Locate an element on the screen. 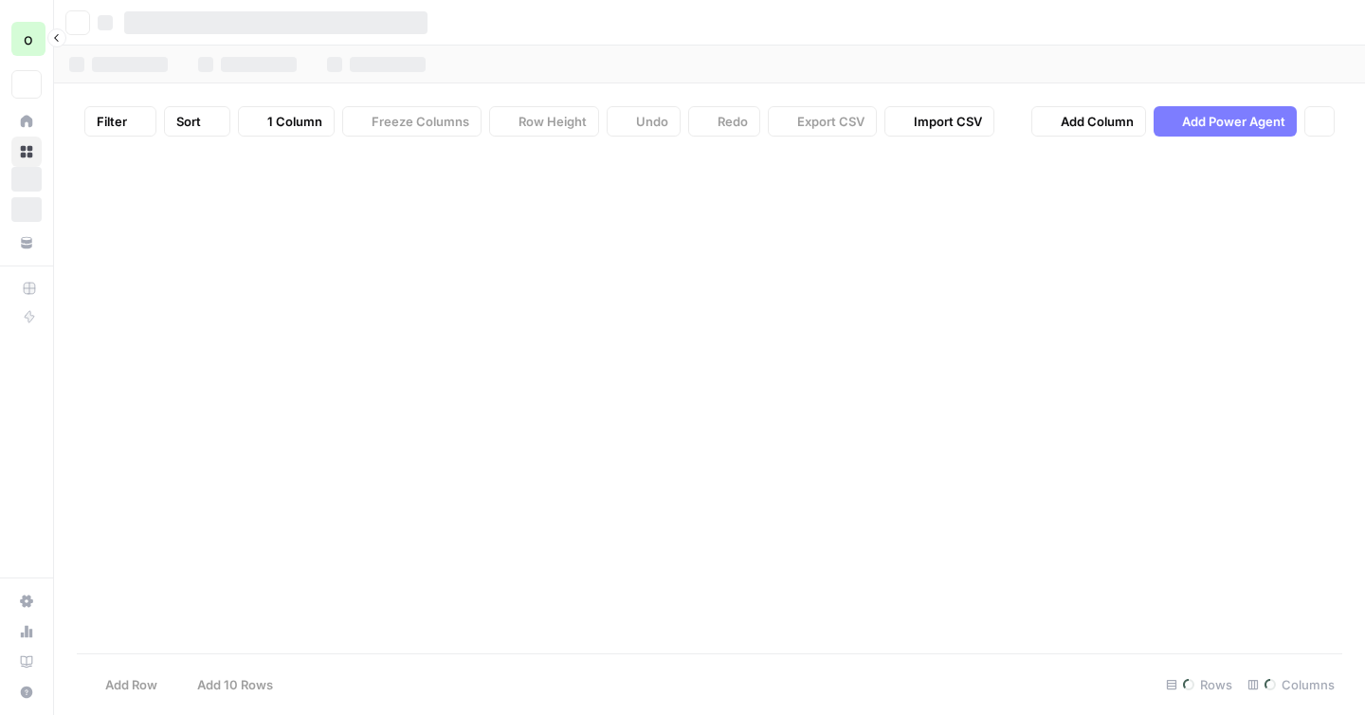 This screenshot has height=715, width=1365. span: Import CSV is located at coordinates (948, 121).